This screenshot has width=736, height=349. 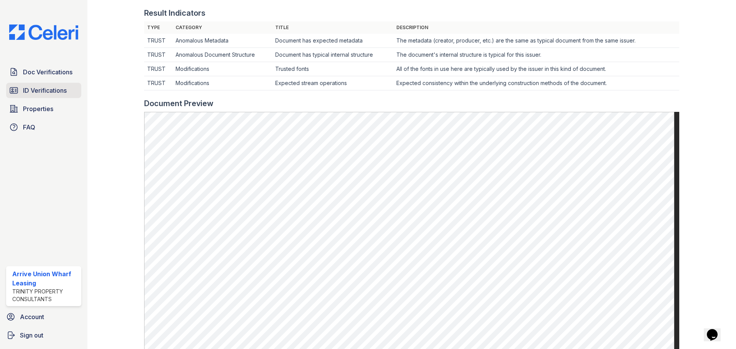 I want to click on td: The metadata (creator, producer, etc.) are the same as typical document from the same issuer., so click(x=536, y=41).